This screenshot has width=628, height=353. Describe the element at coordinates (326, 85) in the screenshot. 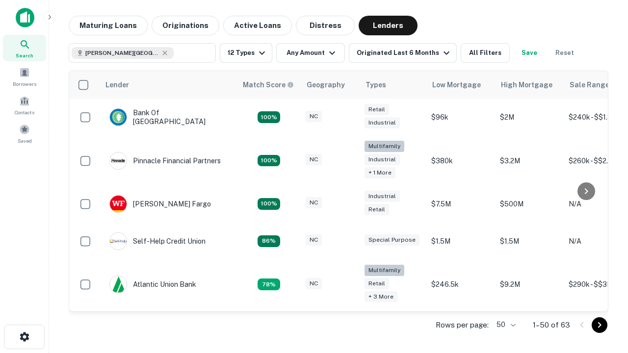

I see `div: Geography` at that location.